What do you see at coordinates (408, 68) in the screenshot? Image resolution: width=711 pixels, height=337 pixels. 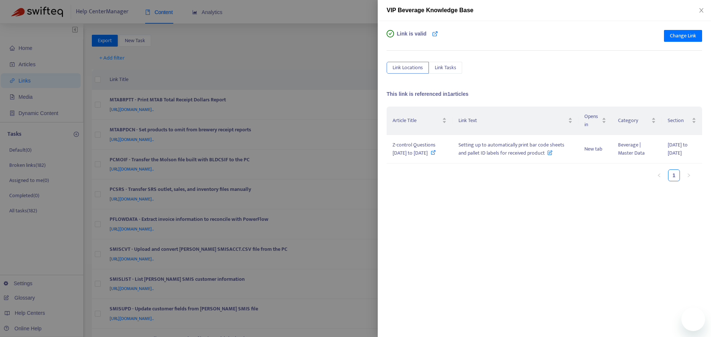 I see `button: Link Locations` at bounding box center [408, 68].